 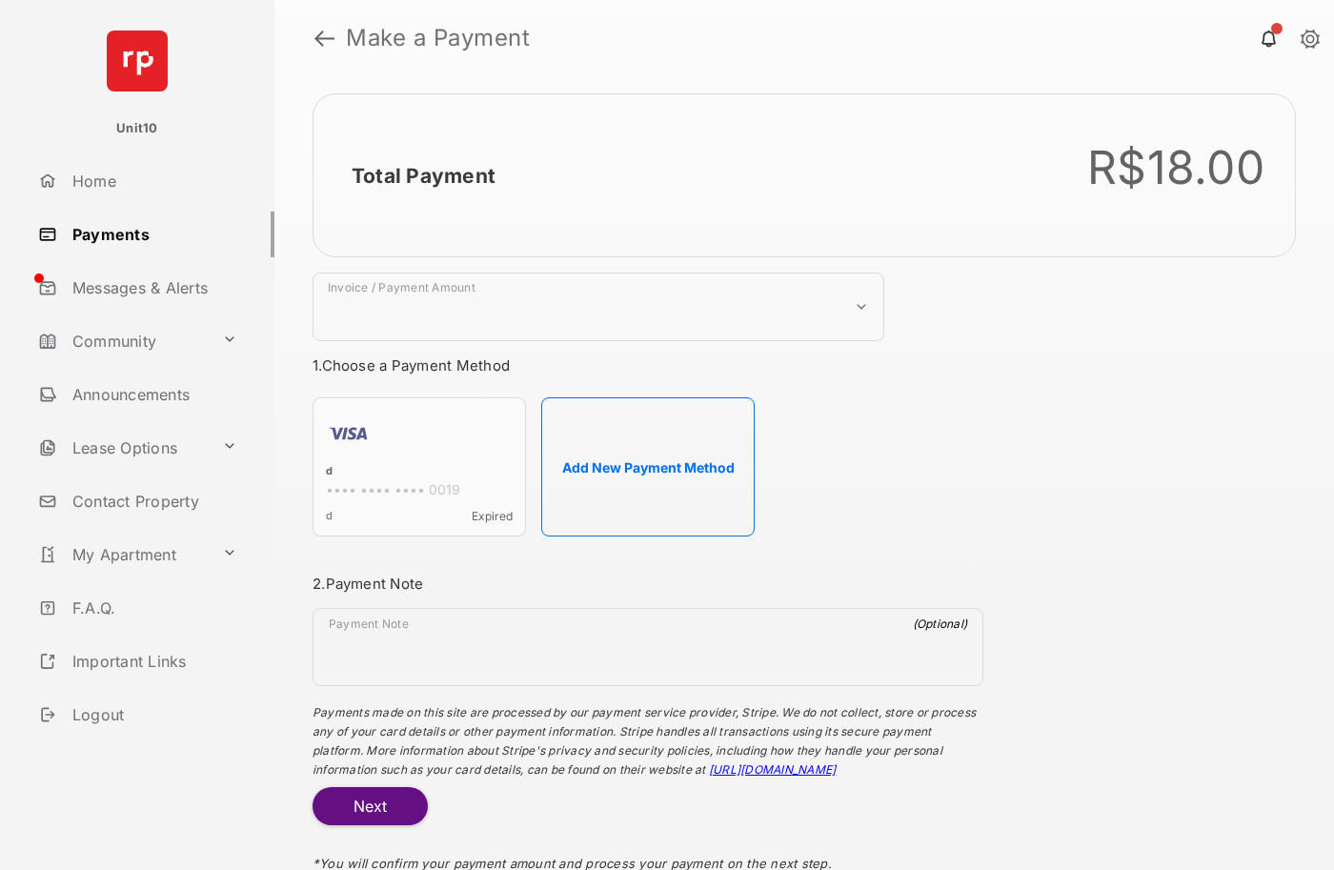 What do you see at coordinates (419, 491) in the screenshot?
I see `div: •••• •••• •••• 0019` at bounding box center [419, 491].